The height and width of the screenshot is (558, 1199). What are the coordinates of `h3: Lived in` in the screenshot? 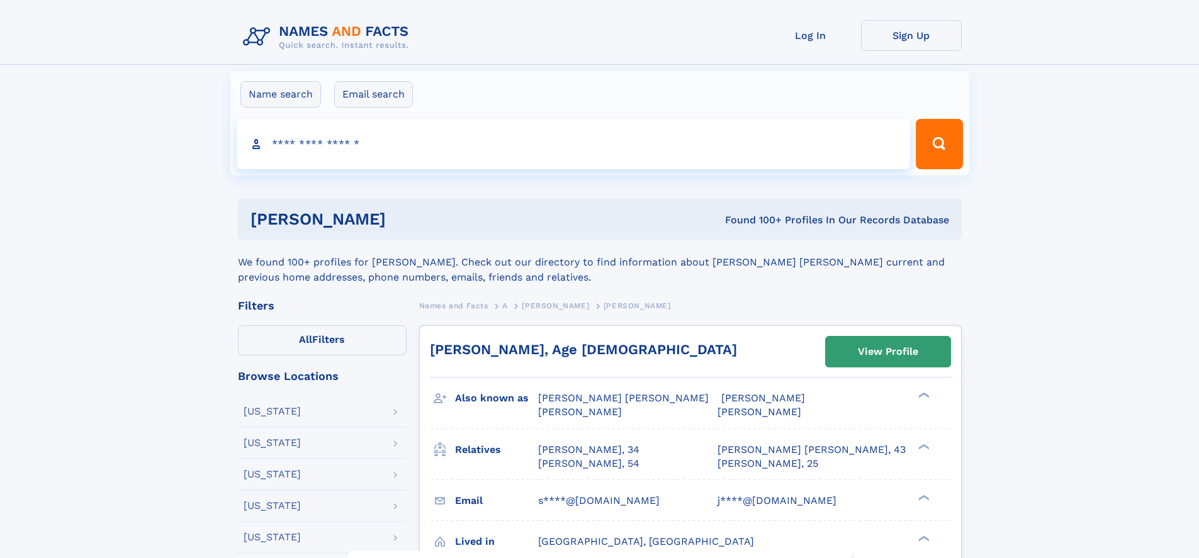 It's located at (497, 542).